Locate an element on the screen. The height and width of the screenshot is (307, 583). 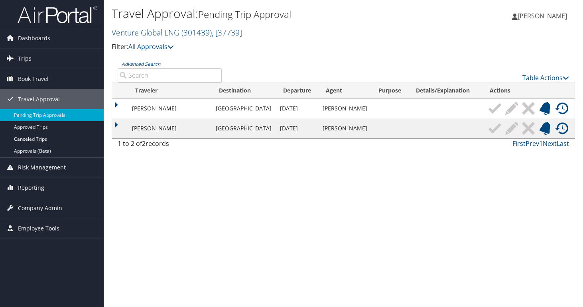
a: Prev is located at coordinates (532, 143).